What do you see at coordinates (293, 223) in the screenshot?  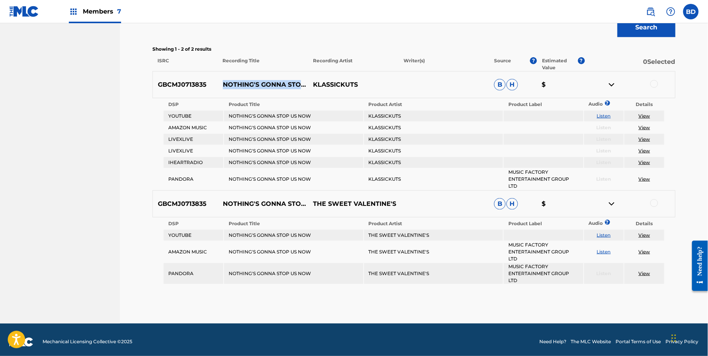 I see `th: Product Title` at bounding box center [293, 223].